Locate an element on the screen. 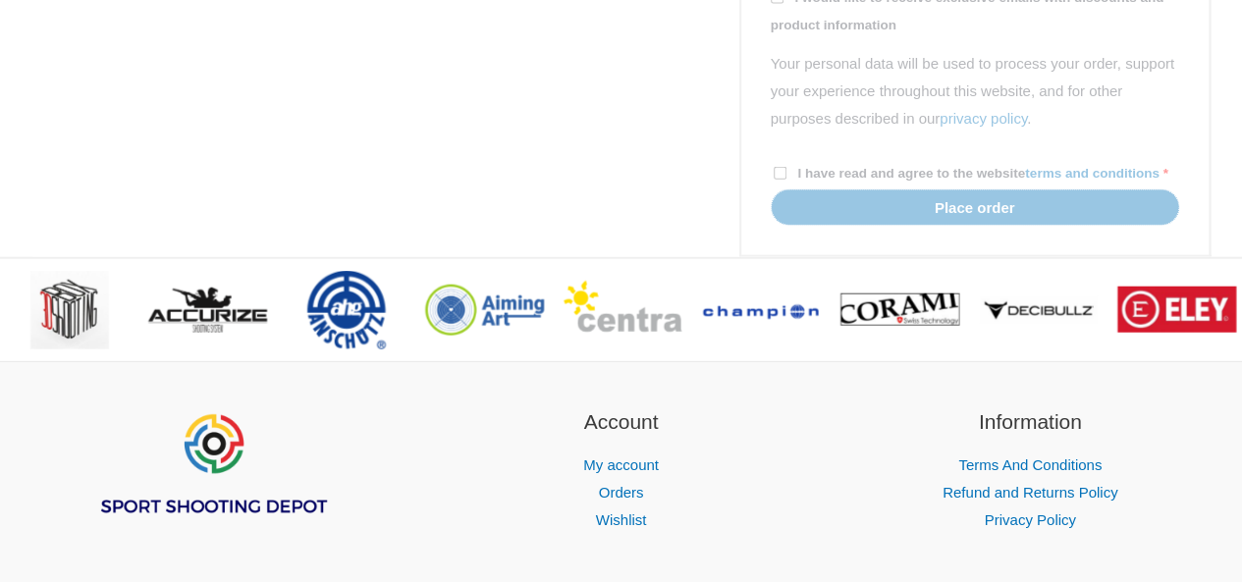 This screenshot has height=582, width=1242. h2: Information is located at coordinates (1030, 422).